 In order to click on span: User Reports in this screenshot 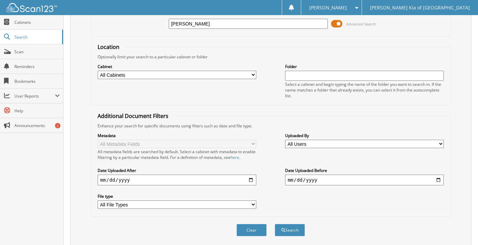, I will do `click(35, 96)`.